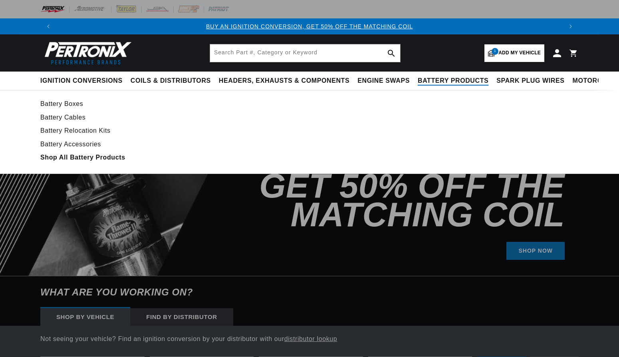 Image resolution: width=619 pixels, height=357 pixels. I want to click on div: Find by Distributor, so click(182, 317).